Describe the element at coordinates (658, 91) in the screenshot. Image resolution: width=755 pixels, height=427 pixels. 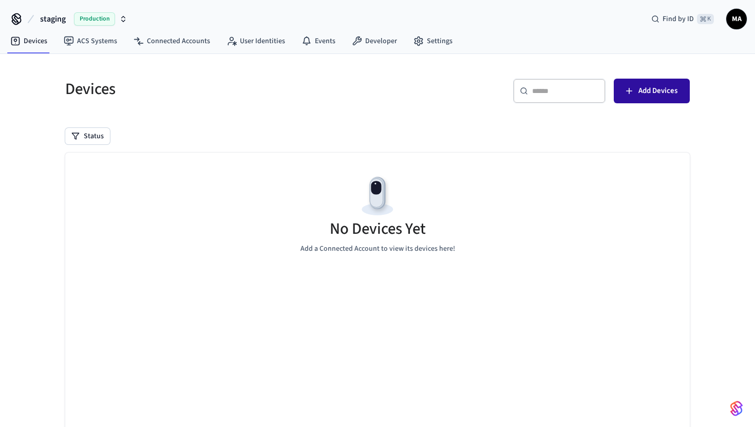
I see `span: Add Devices` at that location.